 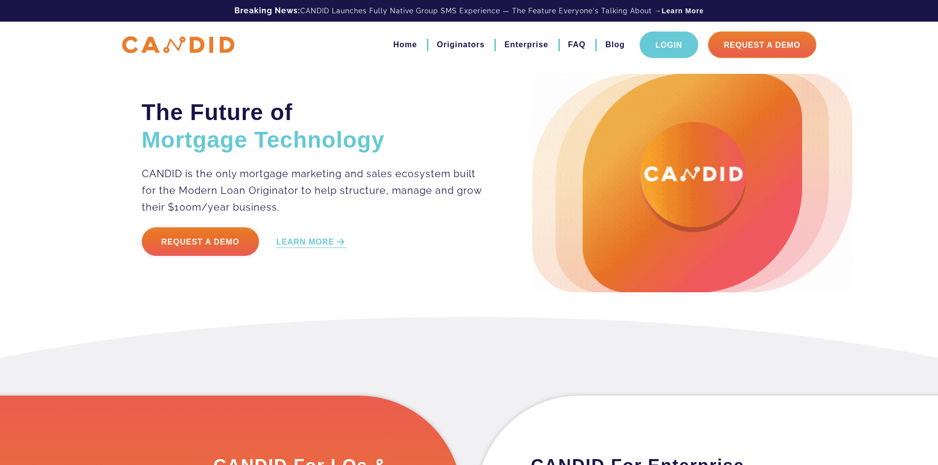 I want to click on a: FAQ, so click(x=577, y=45).